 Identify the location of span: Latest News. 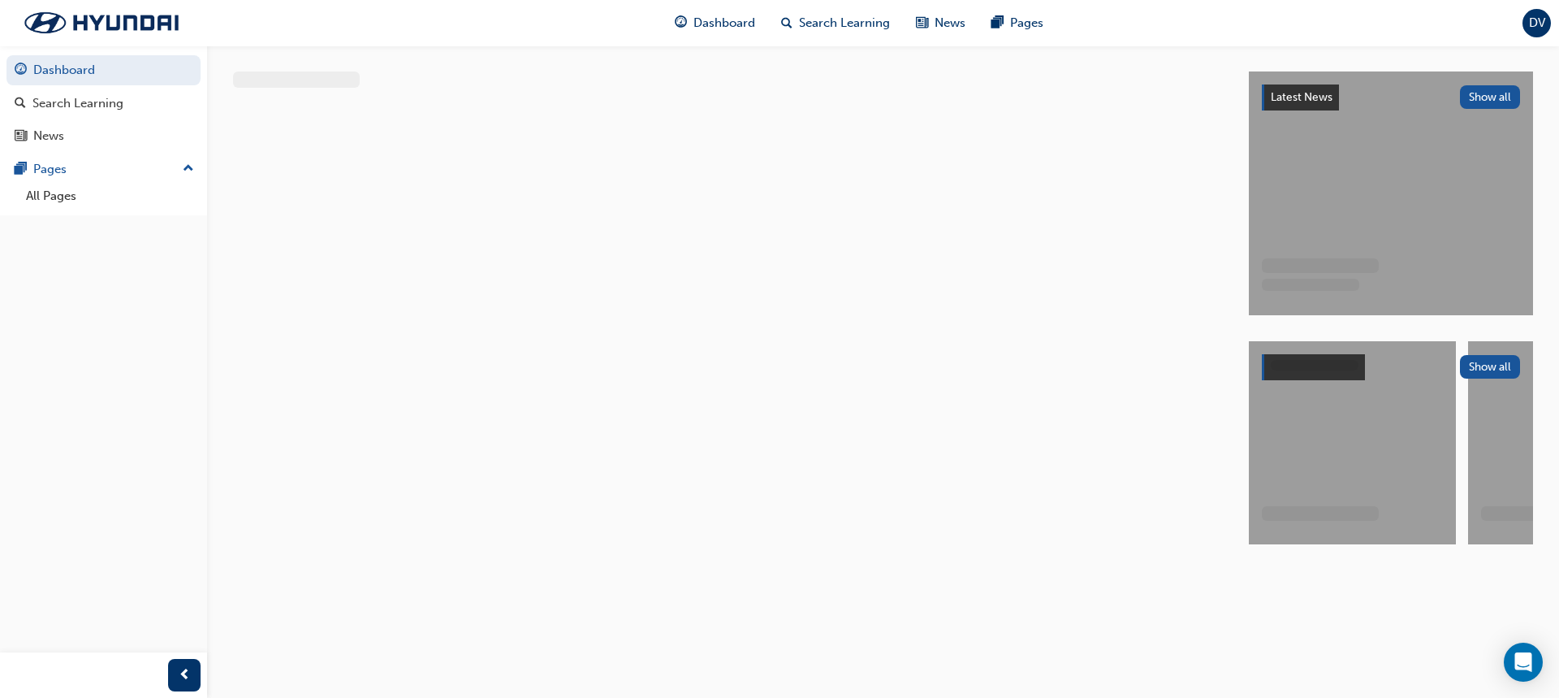
(1302, 97).